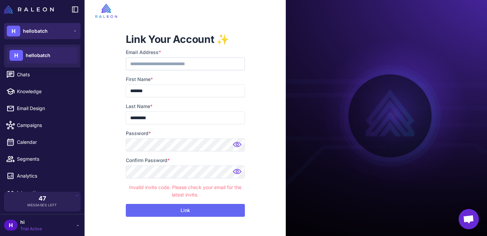  What do you see at coordinates (185, 52) in the screenshot?
I see `label: Email Address` at bounding box center [185, 52].